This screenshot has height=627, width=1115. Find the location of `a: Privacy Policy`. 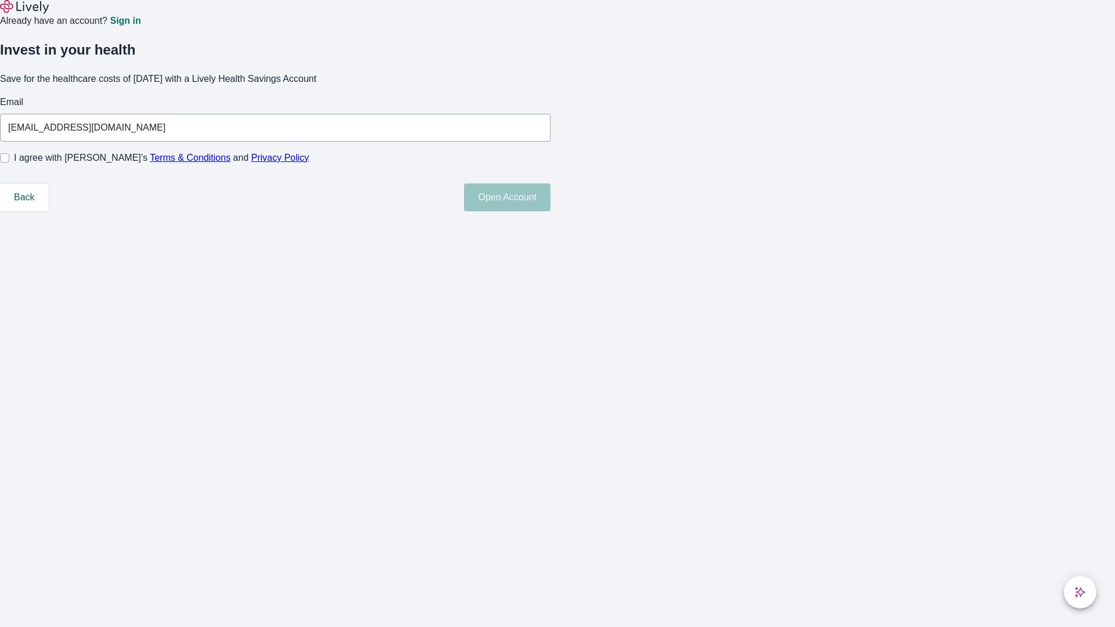

a: Privacy Policy is located at coordinates (281, 157).